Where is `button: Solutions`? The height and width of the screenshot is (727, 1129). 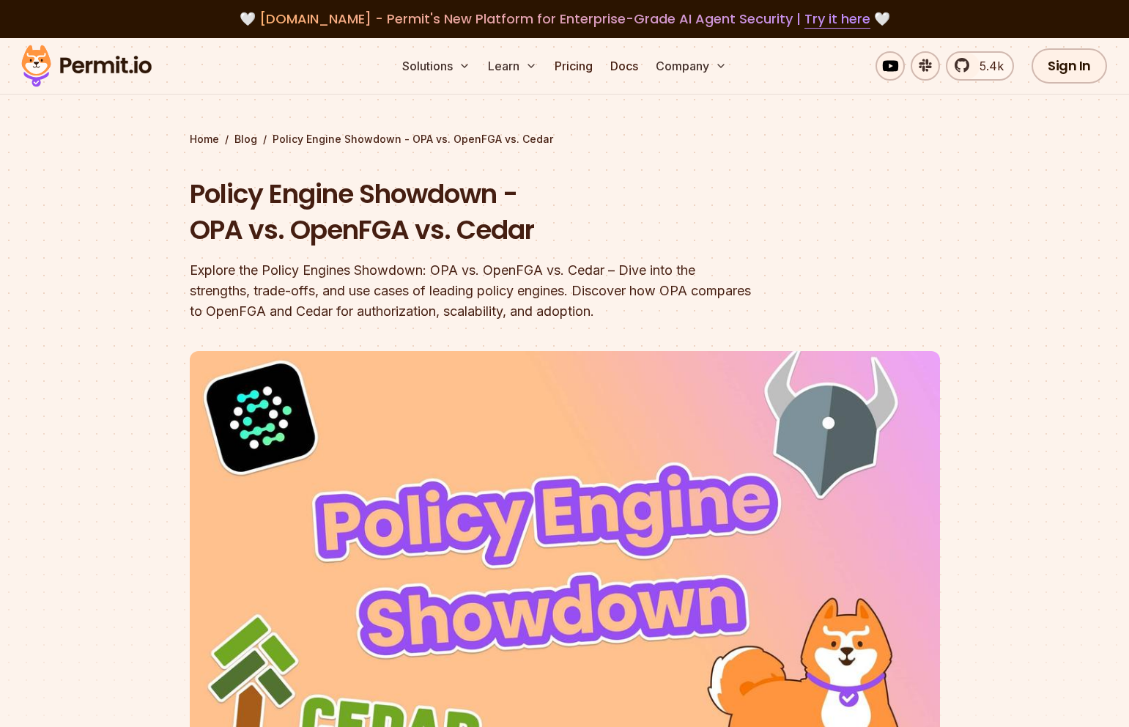 button: Solutions is located at coordinates (436, 66).